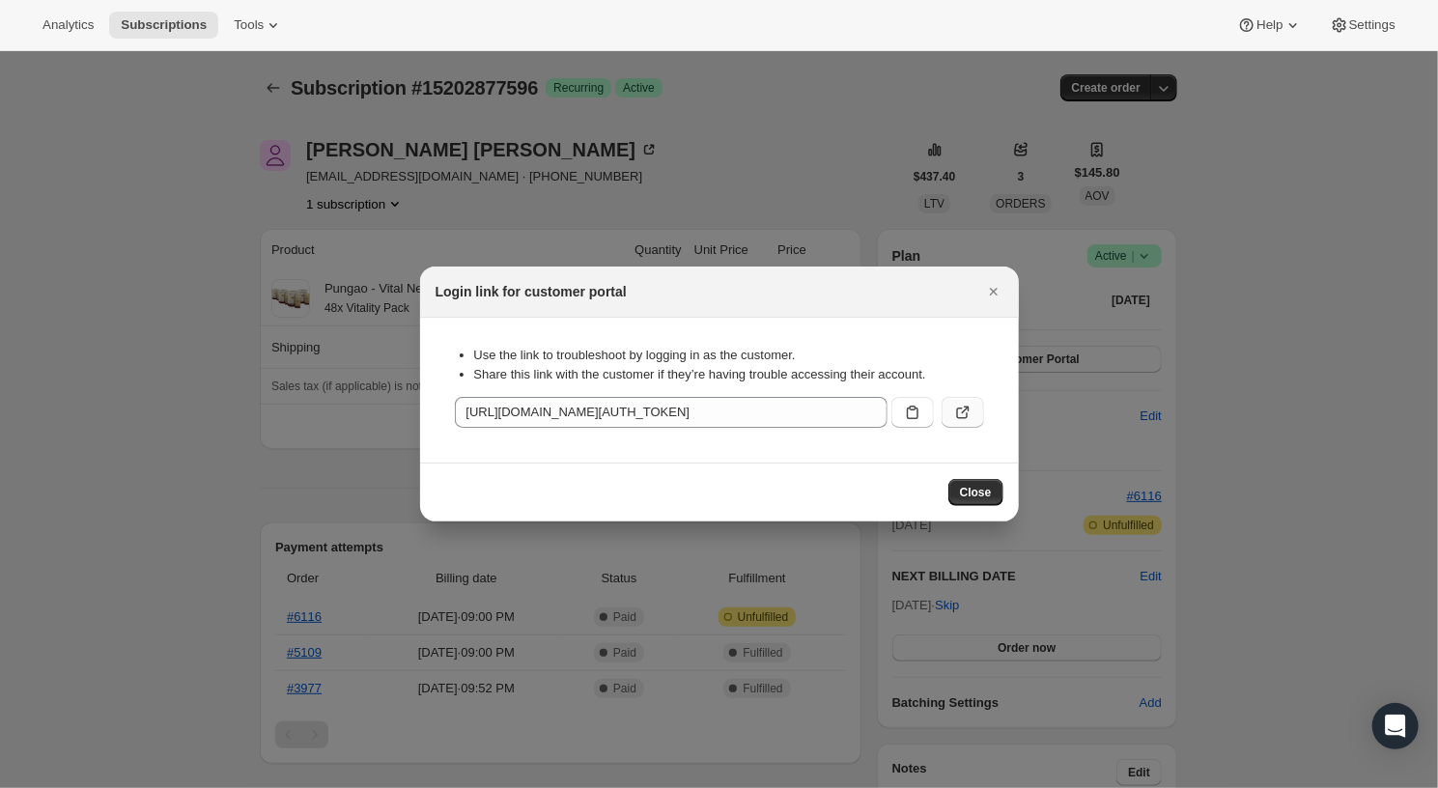 The height and width of the screenshot is (788, 1438). I want to click on span: Tools, so click(248, 25).